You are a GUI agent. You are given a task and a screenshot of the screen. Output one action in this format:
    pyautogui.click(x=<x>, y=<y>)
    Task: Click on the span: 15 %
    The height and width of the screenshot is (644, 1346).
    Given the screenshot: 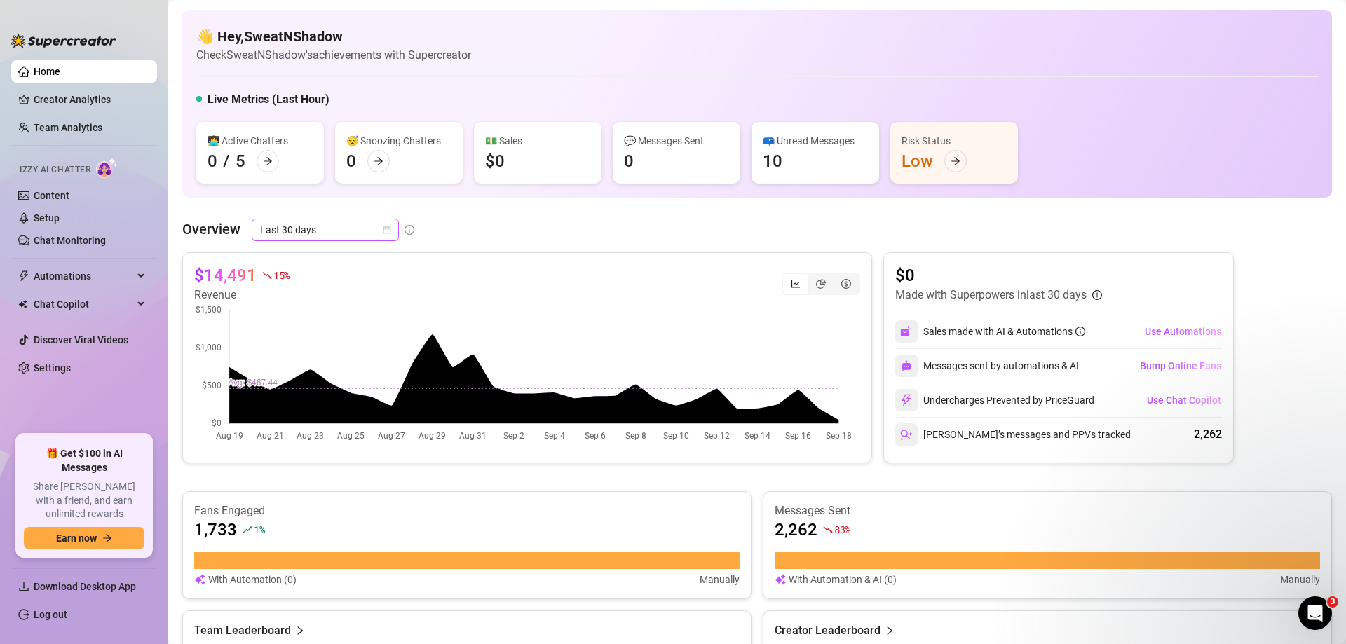 What is the action you would take?
    pyautogui.click(x=281, y=275)
    